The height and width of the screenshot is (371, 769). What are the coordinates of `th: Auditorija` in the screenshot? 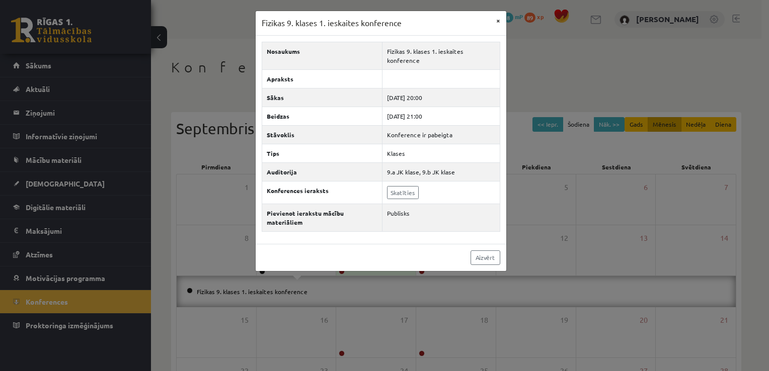 It's located at (322, 172).